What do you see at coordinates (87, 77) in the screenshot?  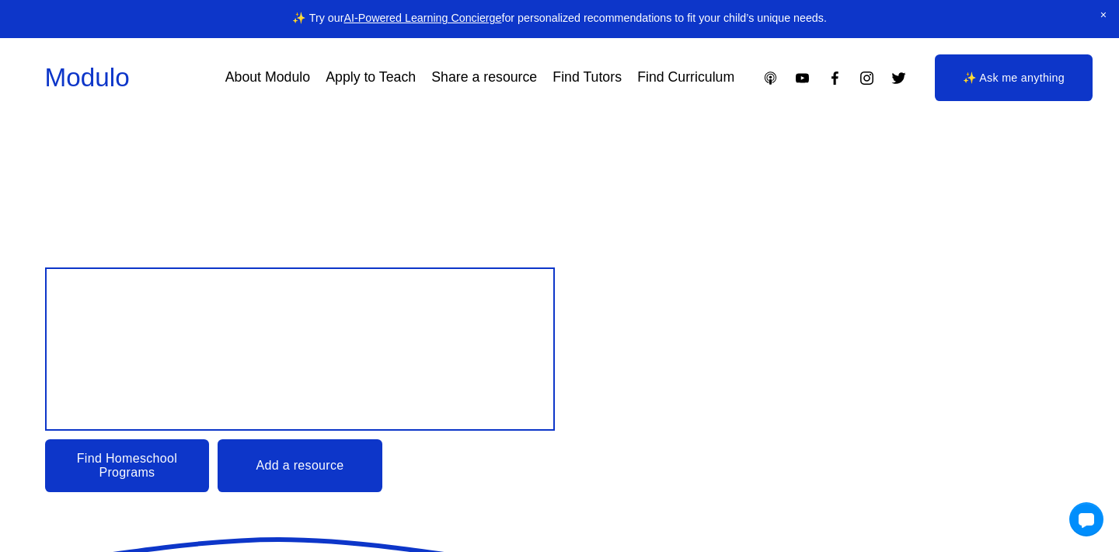 I see `a: Modulo` at bounding box center [87, 77].